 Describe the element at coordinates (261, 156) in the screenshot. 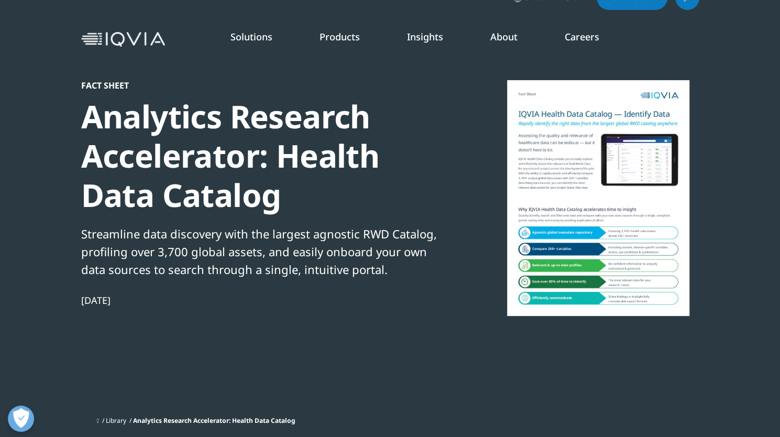

I see `div: Analytics Research Accelerator: Health Data Catalog` at that location.